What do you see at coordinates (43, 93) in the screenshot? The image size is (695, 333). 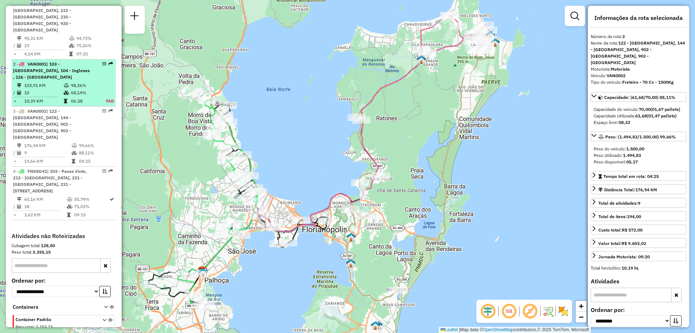 I see `td: 10` at bounding box center [43, 93].